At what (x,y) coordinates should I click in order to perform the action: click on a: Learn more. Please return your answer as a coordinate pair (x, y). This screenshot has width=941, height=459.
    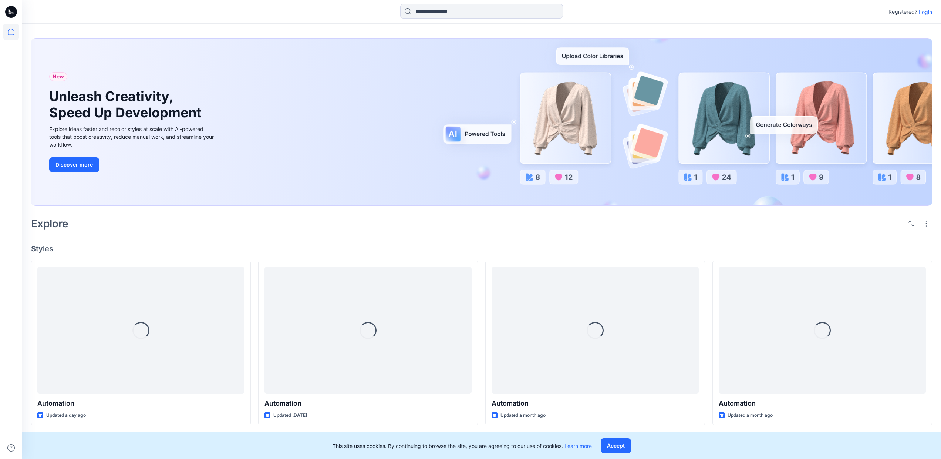
    Looking at the image, I should click on (578, 446).